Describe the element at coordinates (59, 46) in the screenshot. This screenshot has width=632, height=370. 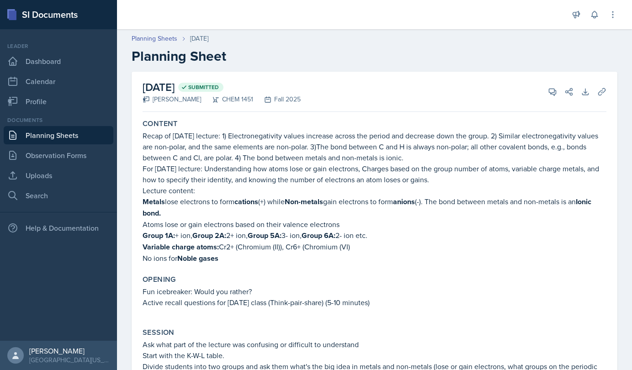
I see `div: Leader` at that location.